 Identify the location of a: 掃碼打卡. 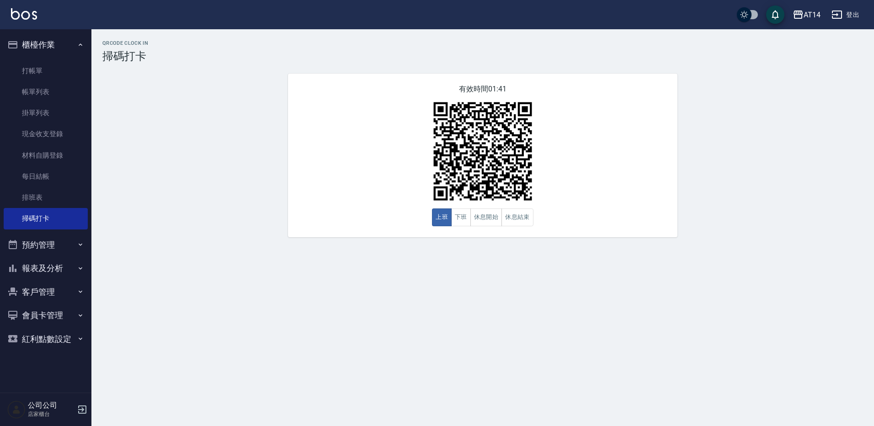
(46, 219).